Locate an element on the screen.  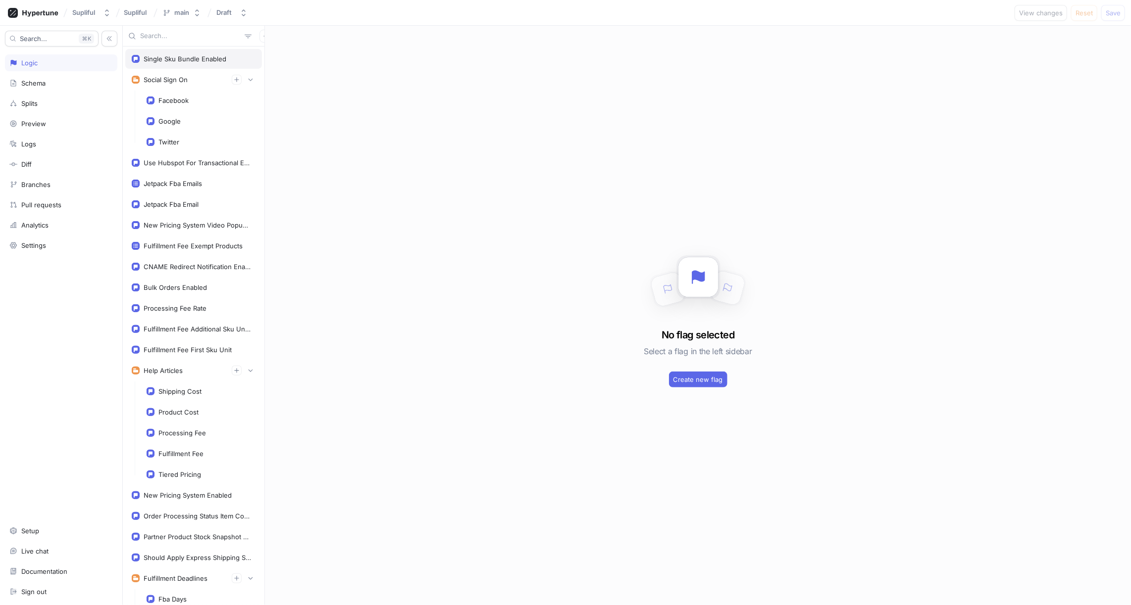
div: Supliful is located at coordinates (84, 12).